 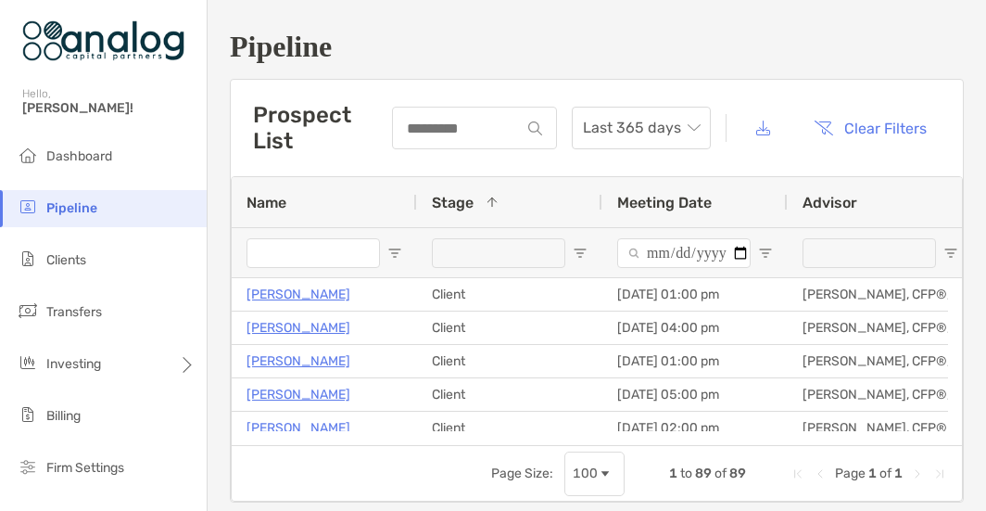 I want to click on h1: Pipeline, so click(x=597, y=46).